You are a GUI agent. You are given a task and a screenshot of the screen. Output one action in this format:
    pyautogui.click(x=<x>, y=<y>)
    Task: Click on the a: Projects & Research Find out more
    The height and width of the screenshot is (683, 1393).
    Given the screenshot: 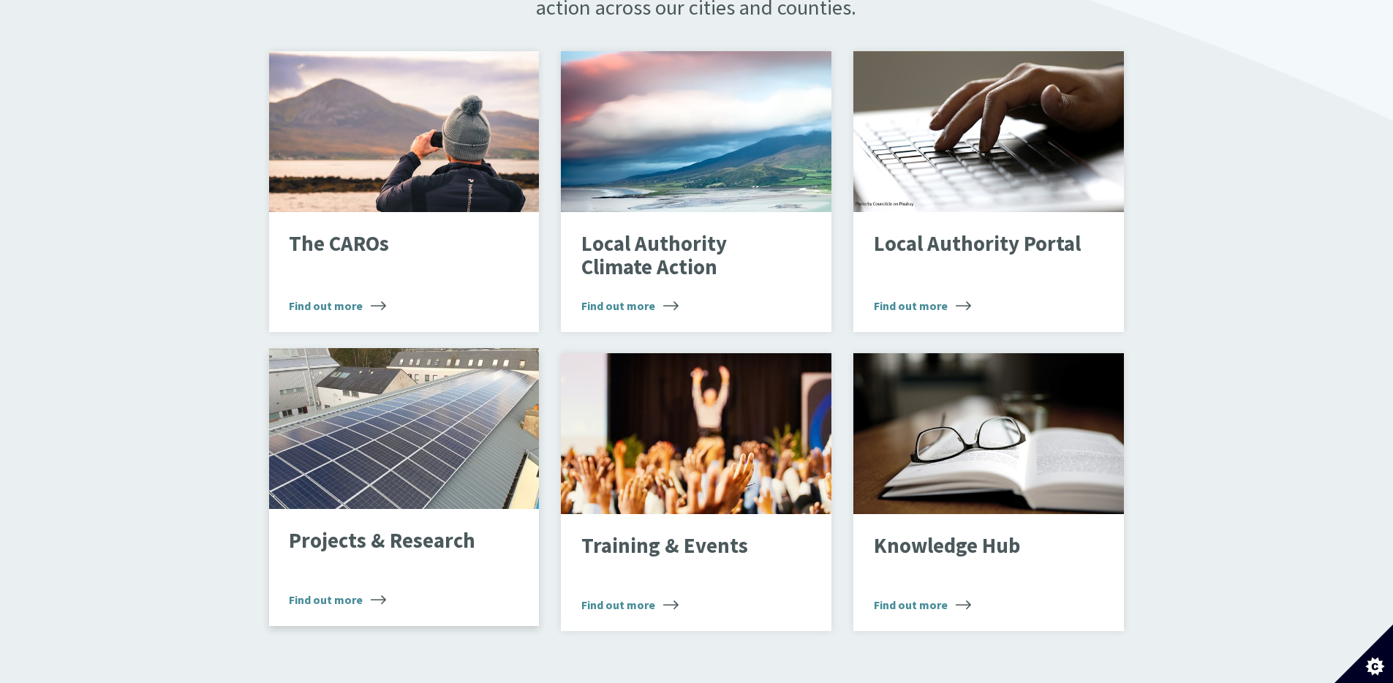 What is the action you would take?
    pyautogui.click(x=405, y=487)
    